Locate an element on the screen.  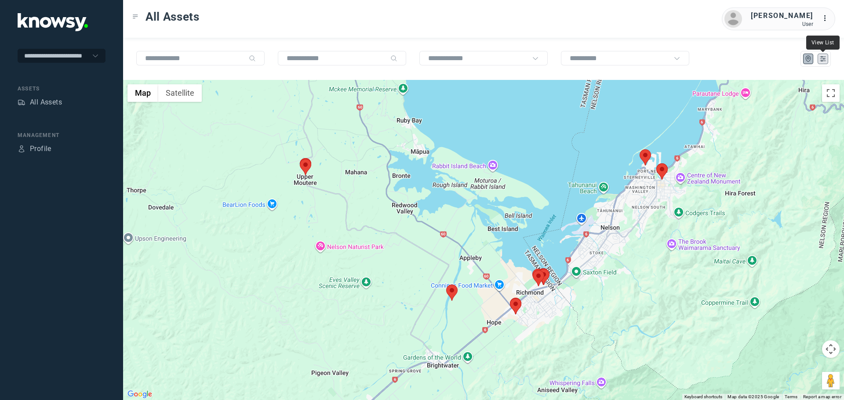
div: List is located at coordinates (823, 59).